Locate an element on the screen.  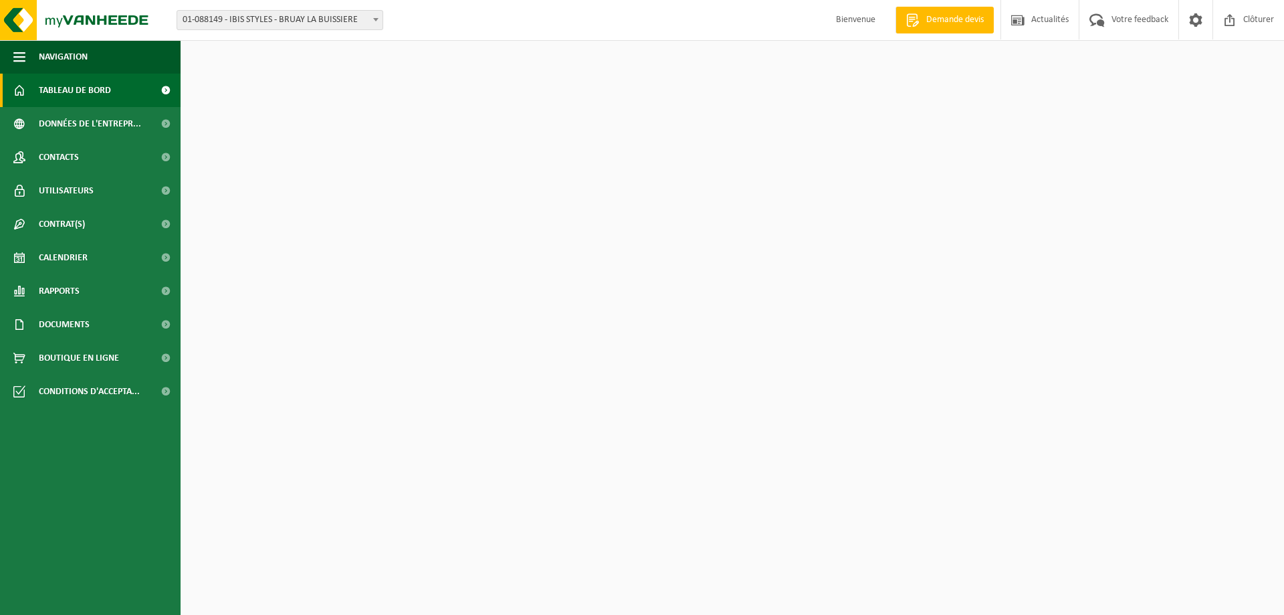
span: Conditions d'accepta... is located at coordinates (89, 391).